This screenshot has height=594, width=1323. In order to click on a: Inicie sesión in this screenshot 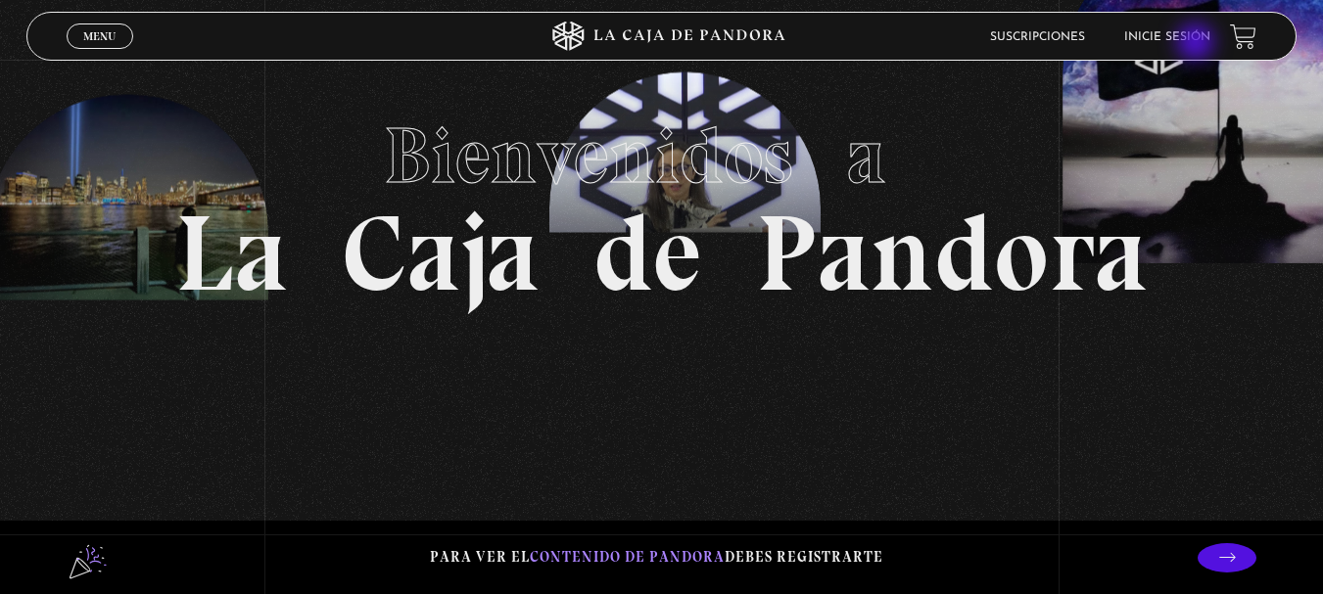, I will do `click(1167, 37)`.